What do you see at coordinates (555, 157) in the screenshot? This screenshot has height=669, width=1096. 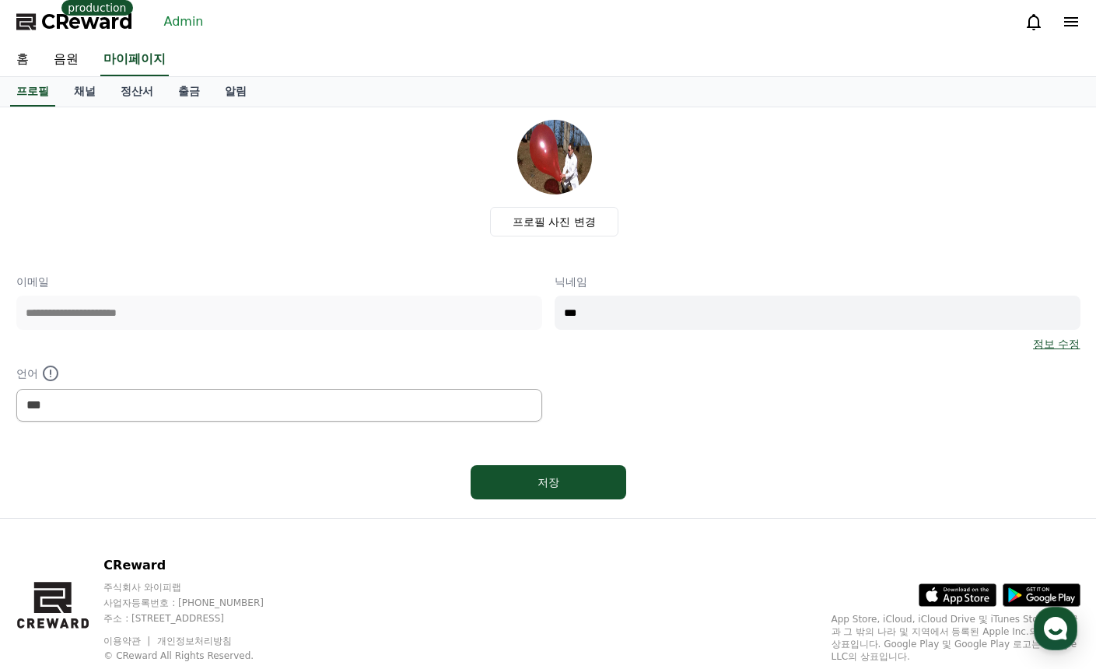 I see `img: profile_image` at bounding box center [555, 157].